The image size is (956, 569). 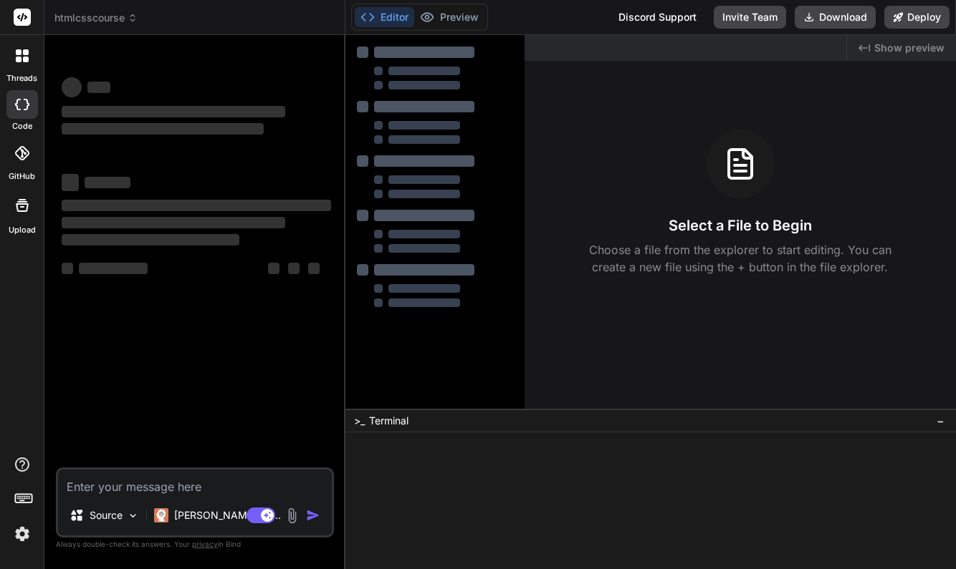 What do you see at coordinates (21, 176) in the screenshot?
I see `label: GitHub` at bounding box center [21, 176].